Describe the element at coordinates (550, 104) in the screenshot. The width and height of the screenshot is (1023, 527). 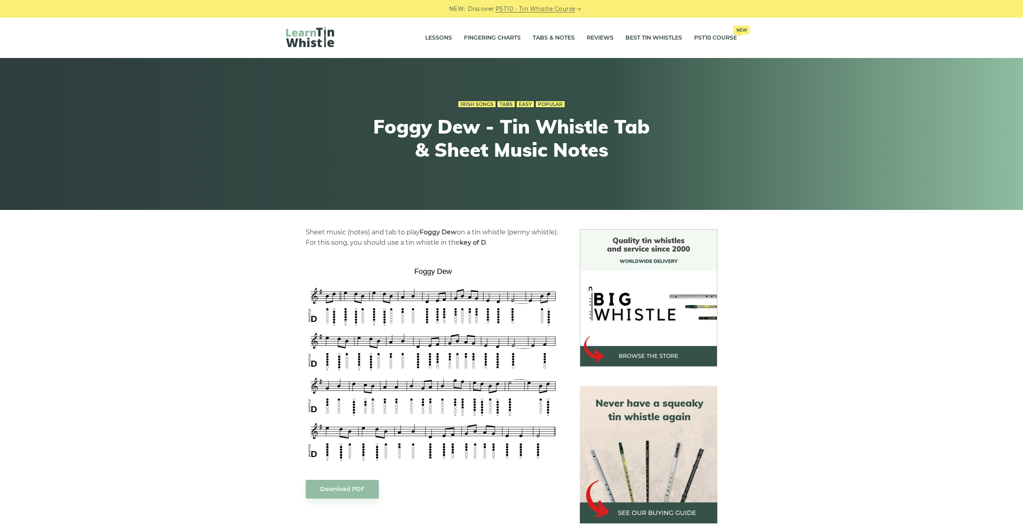
I see `a: Popular` at that location.